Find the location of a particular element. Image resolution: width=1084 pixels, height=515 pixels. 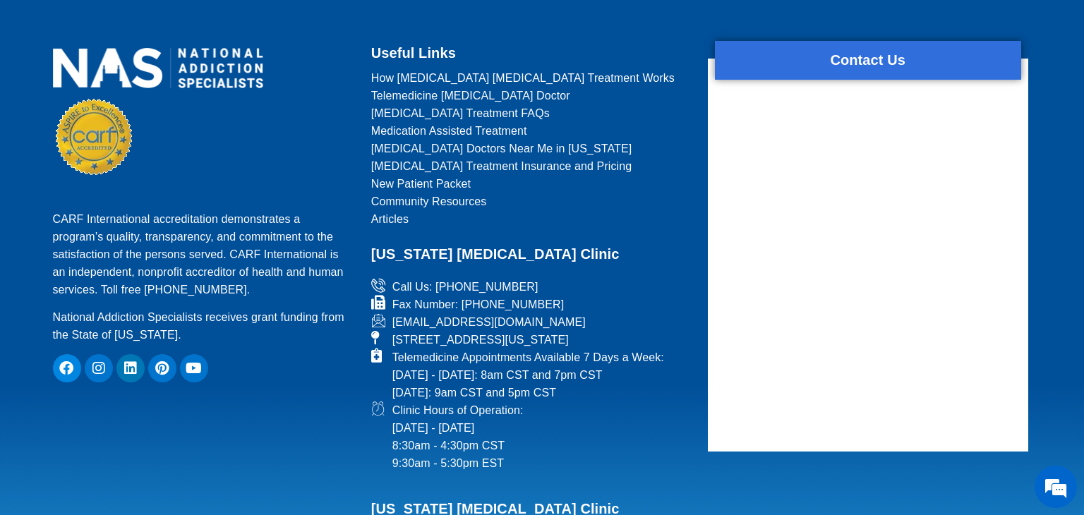

h2: Useful Links is located at coordinates (531, 53).